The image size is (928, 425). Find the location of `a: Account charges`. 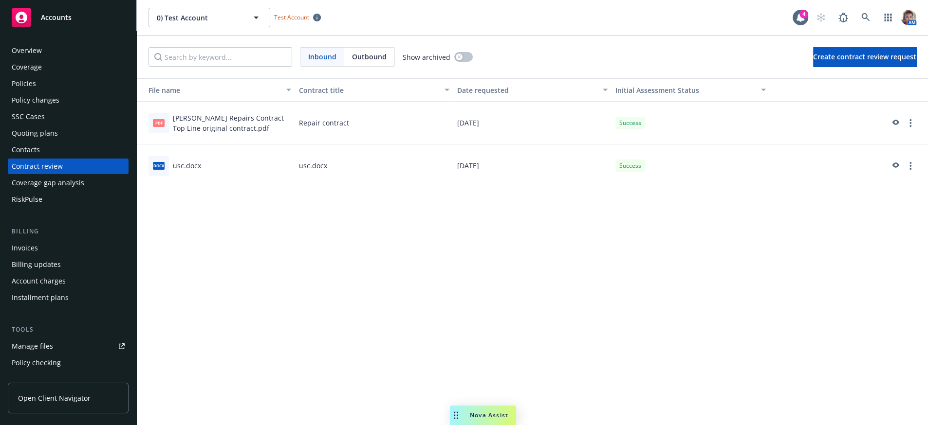

a: Account charges is located at coordinates (68, 281).